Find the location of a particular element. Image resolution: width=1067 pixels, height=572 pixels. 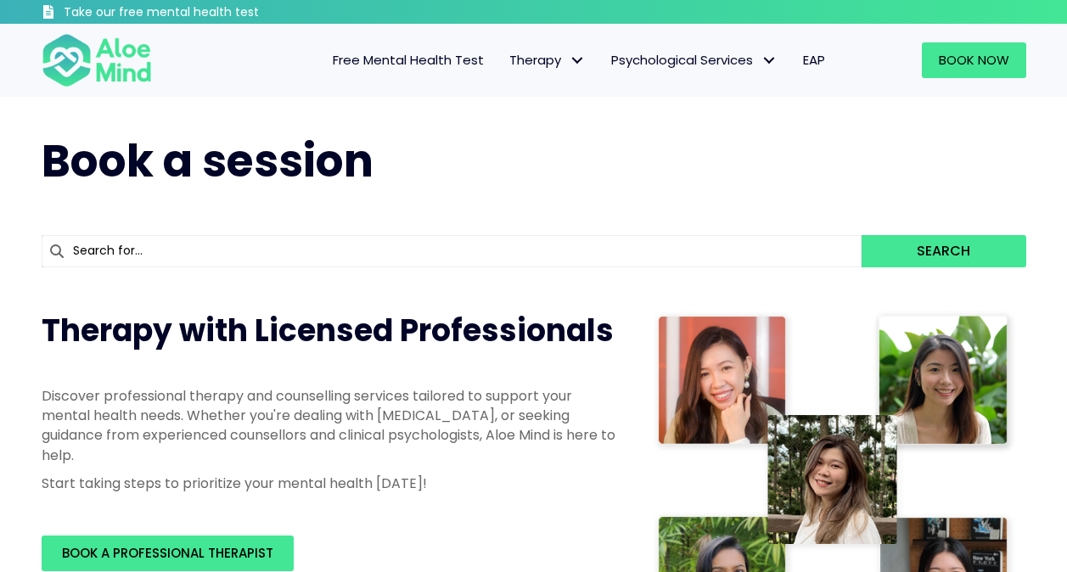

span: Book a session is located at coordinates (207, 160).